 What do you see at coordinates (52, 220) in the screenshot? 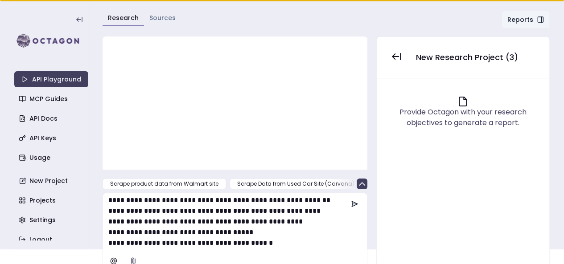
I see `a: Settings` at bounding box center [52, 220].